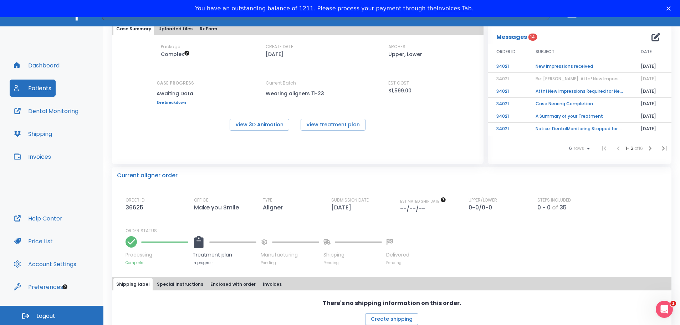  Describe the element at coordinates (33, 241) in the screenshot. I see `button: Price List` at that location.